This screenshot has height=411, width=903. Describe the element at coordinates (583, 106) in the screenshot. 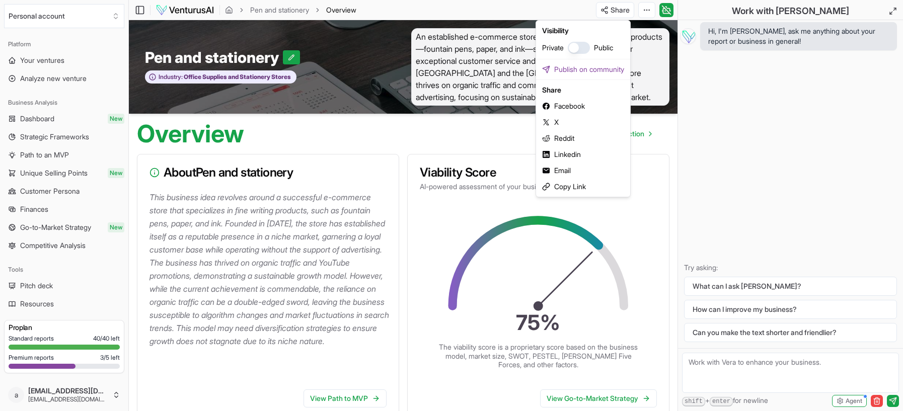

I see `button: Facebook` at that location.